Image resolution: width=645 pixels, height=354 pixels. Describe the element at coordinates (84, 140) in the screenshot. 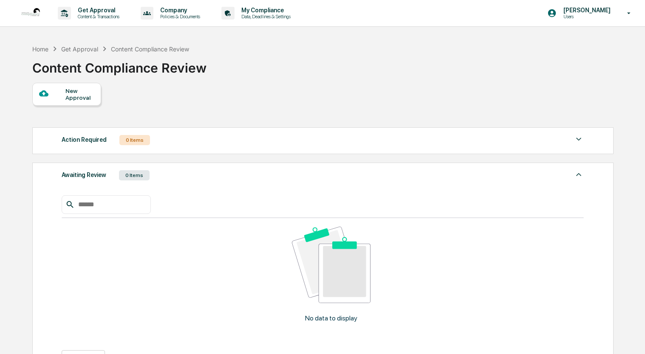

I see `div: Action Required` at that location.